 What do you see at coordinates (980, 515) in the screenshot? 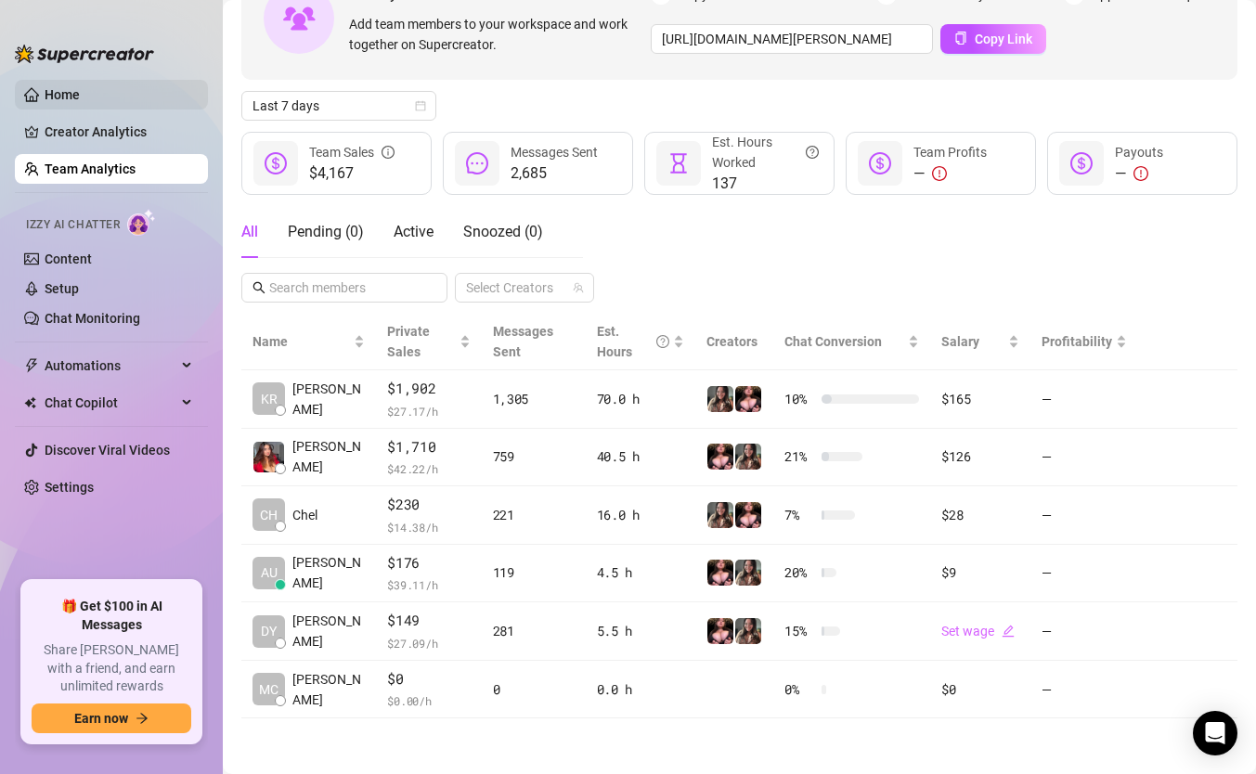
I see `div: $28` at bounding box center [980, 515].